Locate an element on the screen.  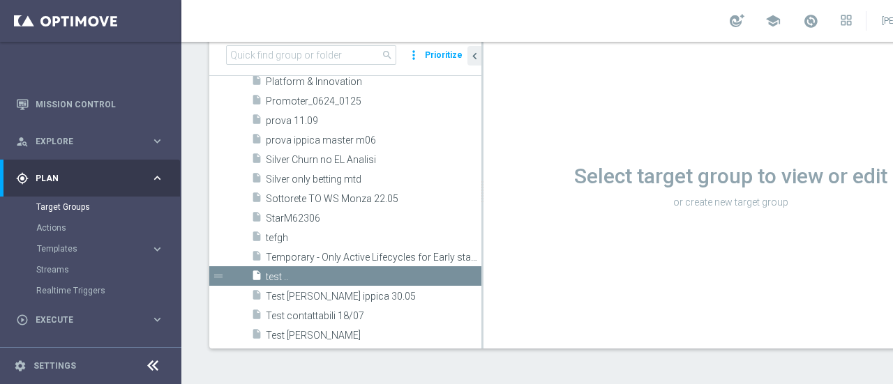
button: person_search Explore keyboard_arrow_right is located at coordinates (90, 142).